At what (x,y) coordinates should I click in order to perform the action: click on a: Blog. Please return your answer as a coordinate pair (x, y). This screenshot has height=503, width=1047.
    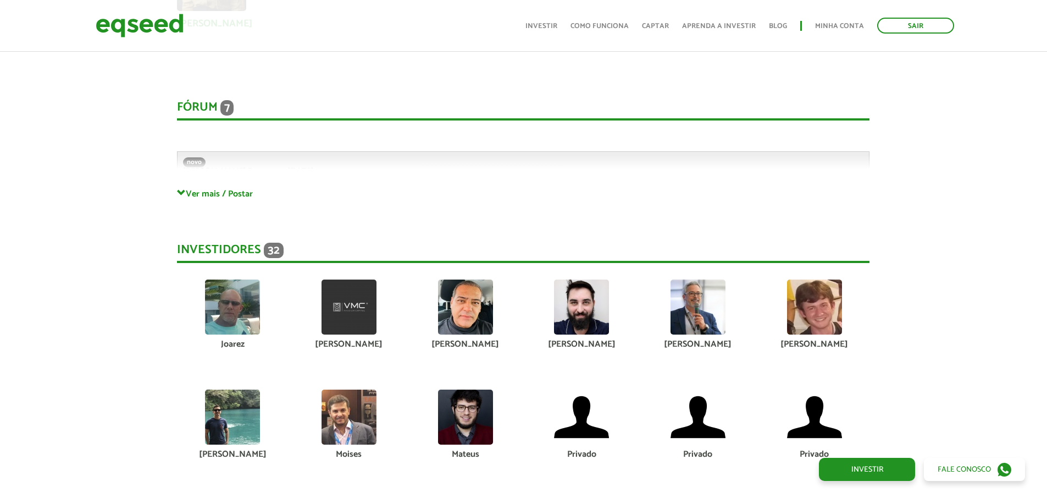
    Looking at the image, I should click on (778, 26).